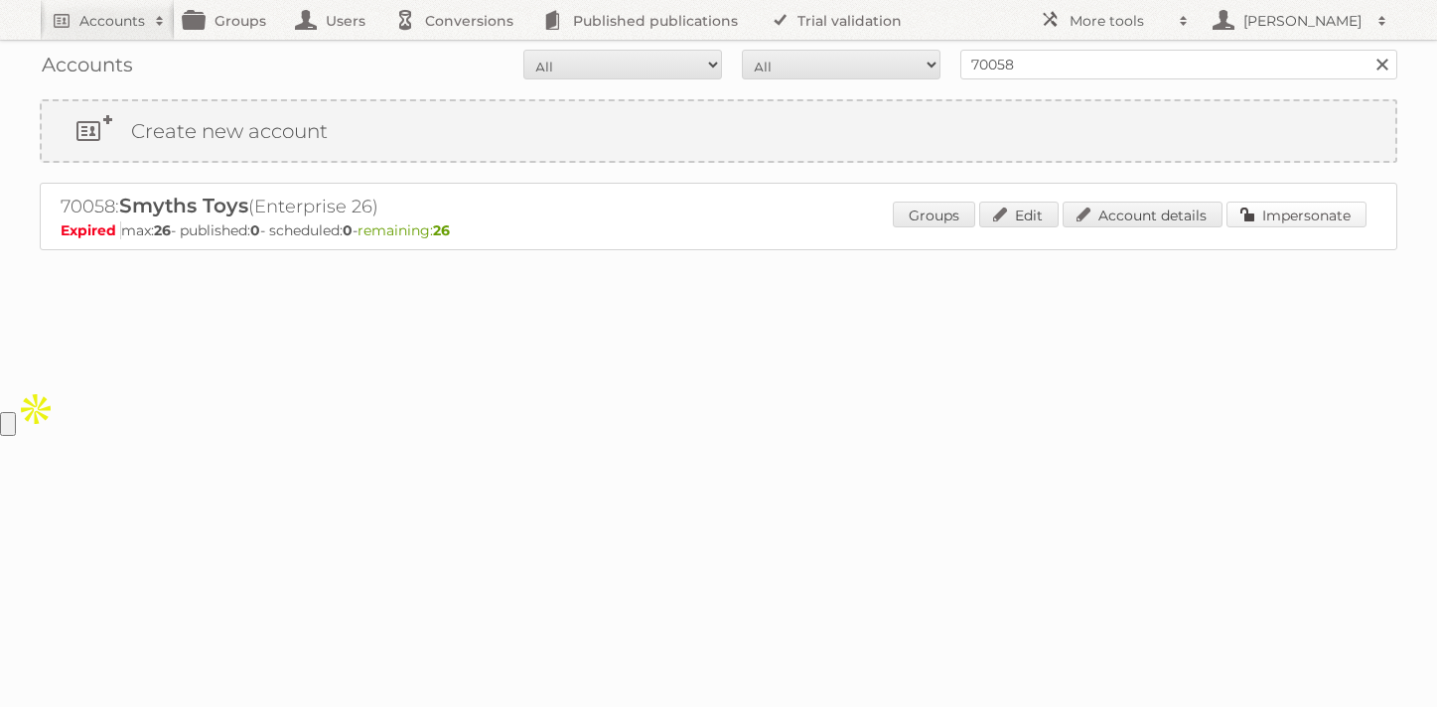 The height and width of the screenshot is (707, 1437). Describe the element at coordinates (1142, 214) in the screenshot. I see `a: Account details` at that location.